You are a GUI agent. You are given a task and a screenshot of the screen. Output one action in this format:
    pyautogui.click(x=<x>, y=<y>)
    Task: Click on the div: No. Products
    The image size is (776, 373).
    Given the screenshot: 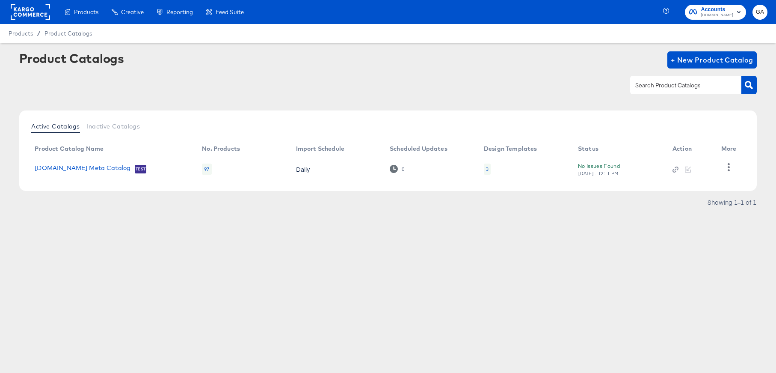 What is the action you would take?
    pyautogui.click(x=221, y=148)
    